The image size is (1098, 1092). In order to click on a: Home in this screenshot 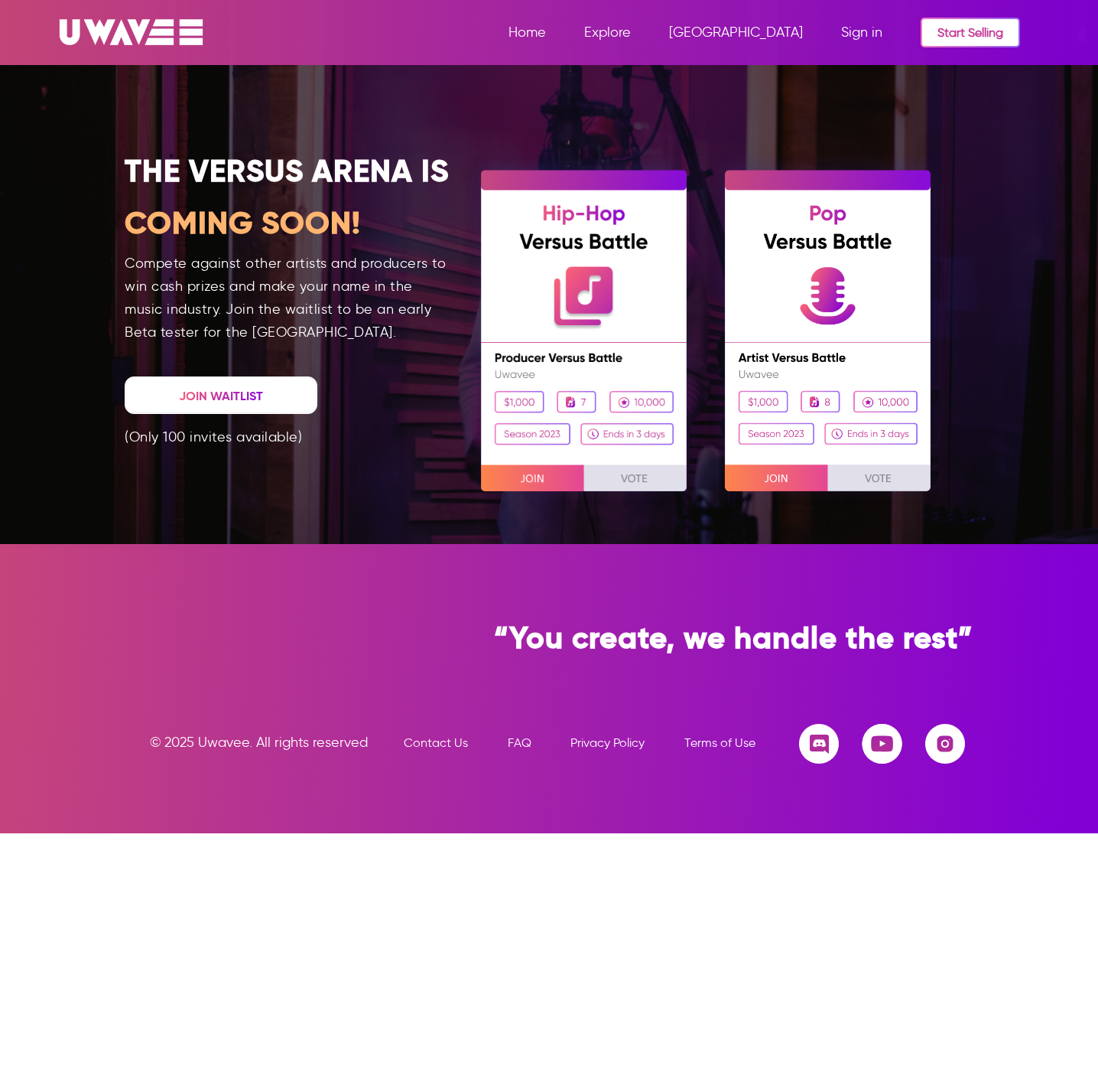, I will do `click(546, 32)`.